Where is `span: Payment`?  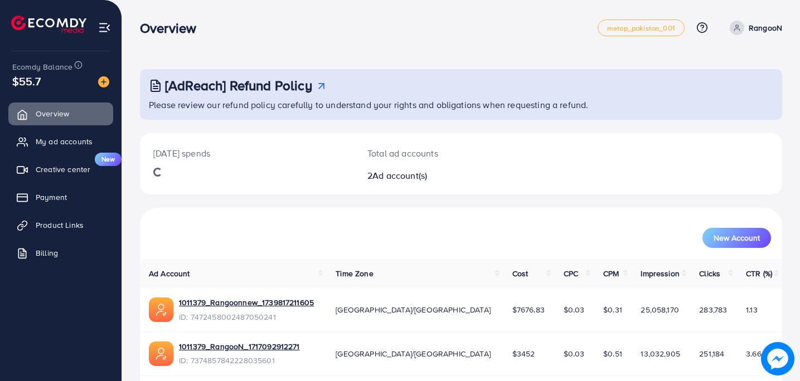 span: Payment is located at coordinates (51, 197).